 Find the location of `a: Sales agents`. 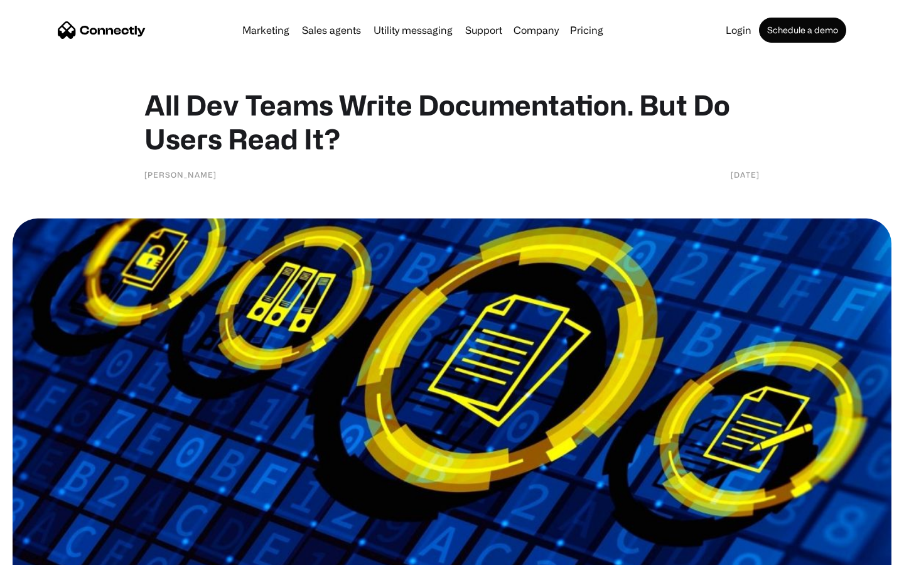

a: Sales agents is located at coordinates (332, 30).